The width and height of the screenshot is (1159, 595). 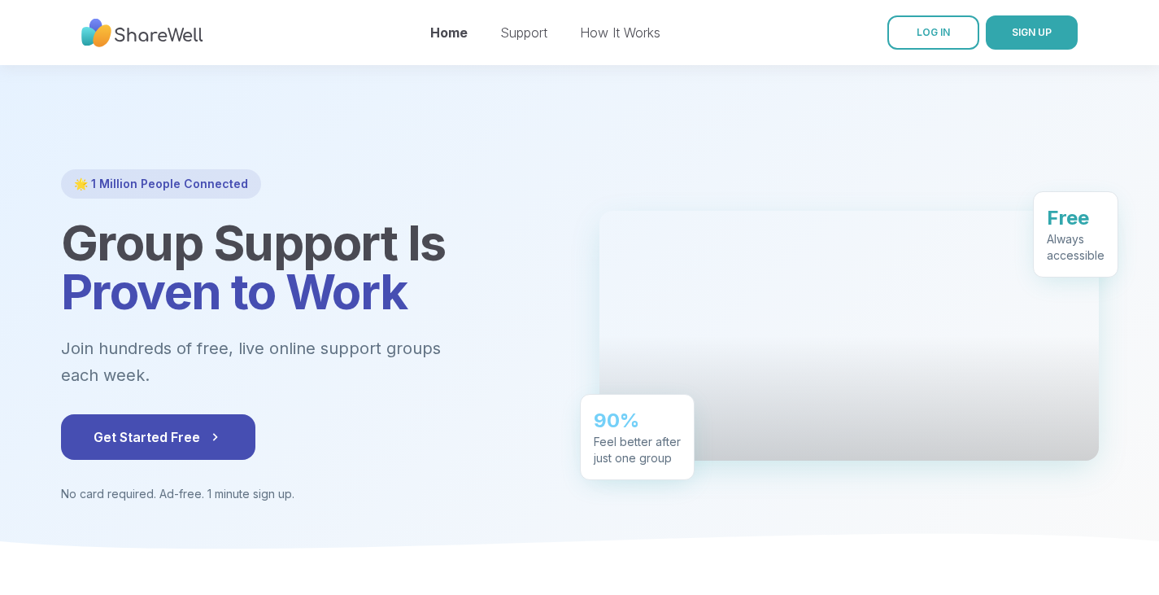 I want to click on button: Get Started Free, so click(x=158, y=437).